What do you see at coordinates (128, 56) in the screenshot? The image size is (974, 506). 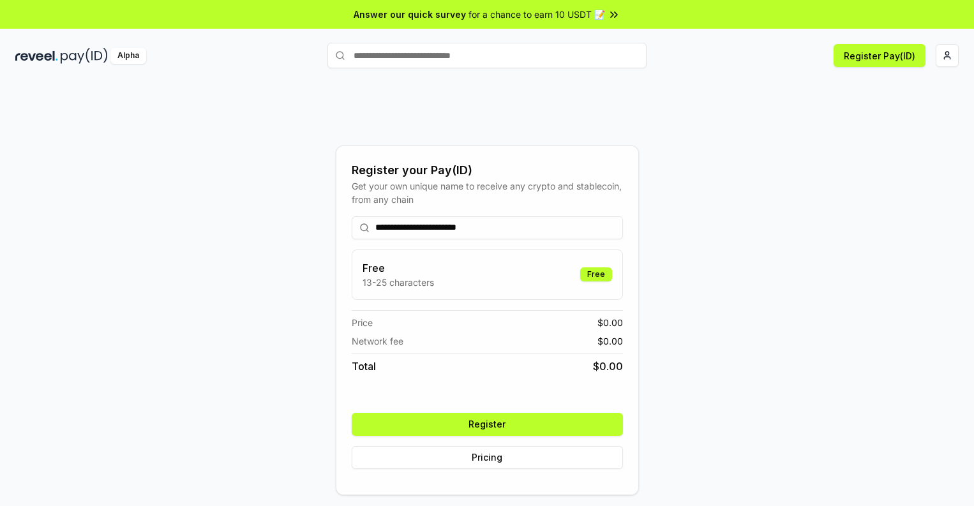 I see `div: Alpha` at bounding box center [128, 56].